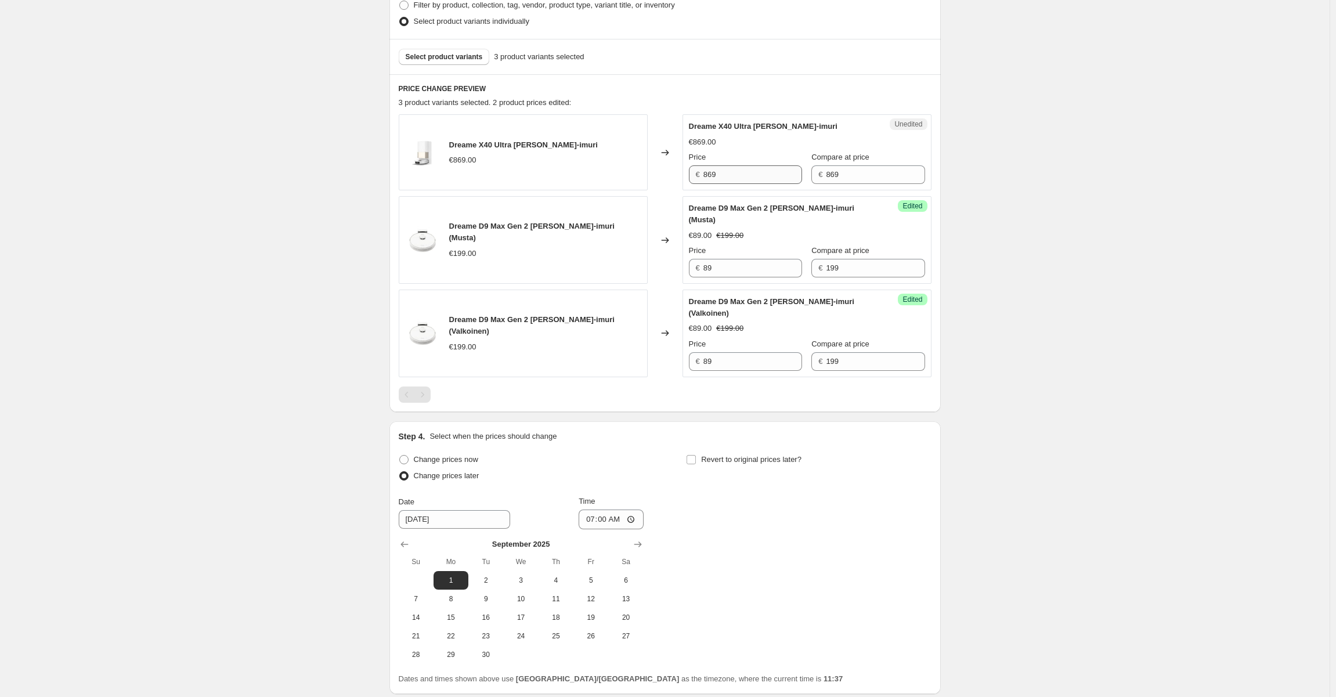 The height and width of the screenshot is (697, 1336). What do you see at coordinates (591, 636) in the screenshot?
I see `button: Friday September 26 2025` at bounding box center [591, 636].